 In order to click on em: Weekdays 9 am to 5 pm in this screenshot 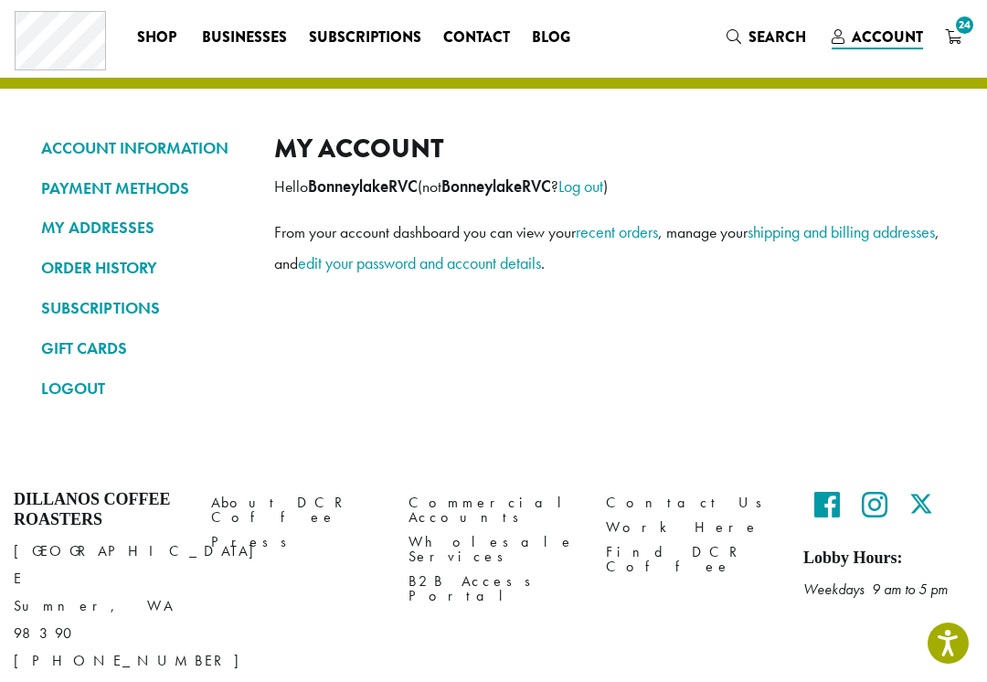, I will do `click(876, 589)`.